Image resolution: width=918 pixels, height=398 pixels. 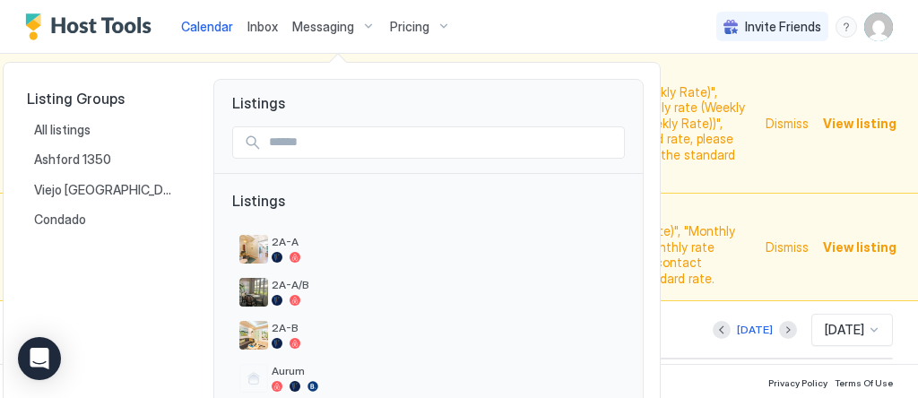 I want to click on div: Open Intercom Messenger, so click(x=39, y=358).